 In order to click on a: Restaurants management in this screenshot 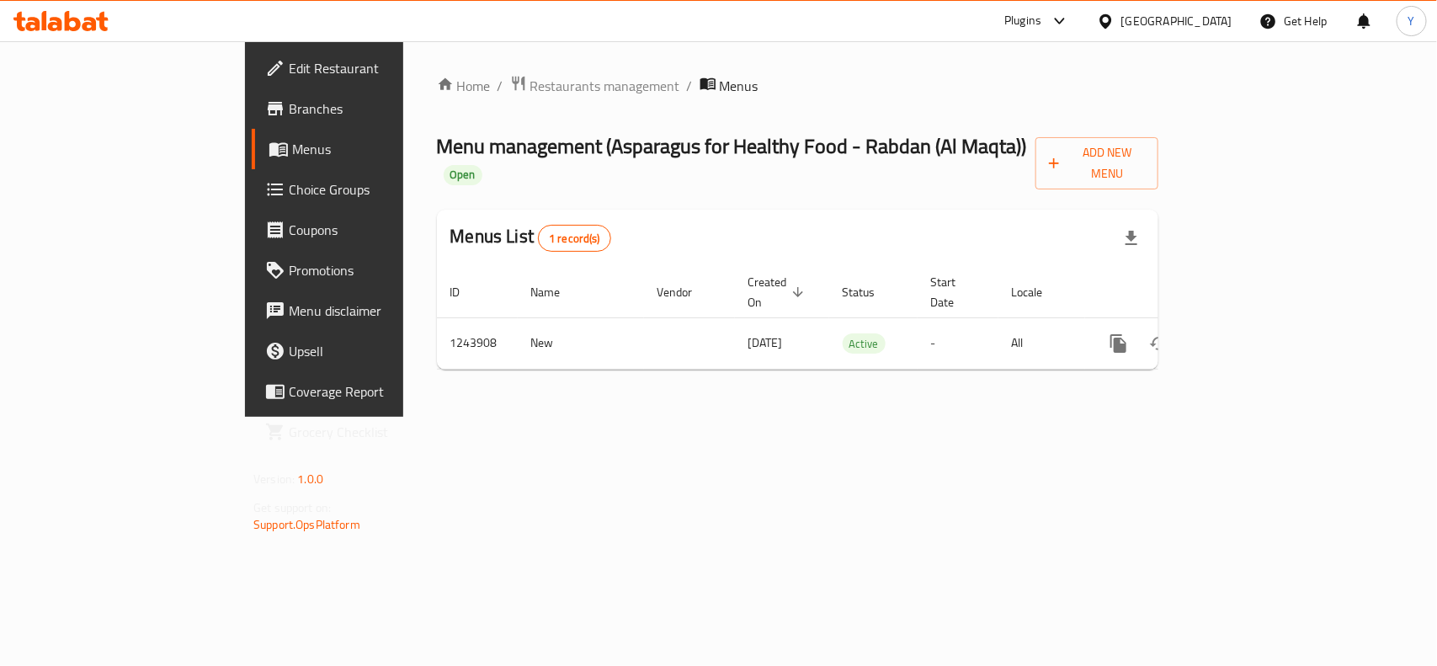, I will do `click(595, 86)`.